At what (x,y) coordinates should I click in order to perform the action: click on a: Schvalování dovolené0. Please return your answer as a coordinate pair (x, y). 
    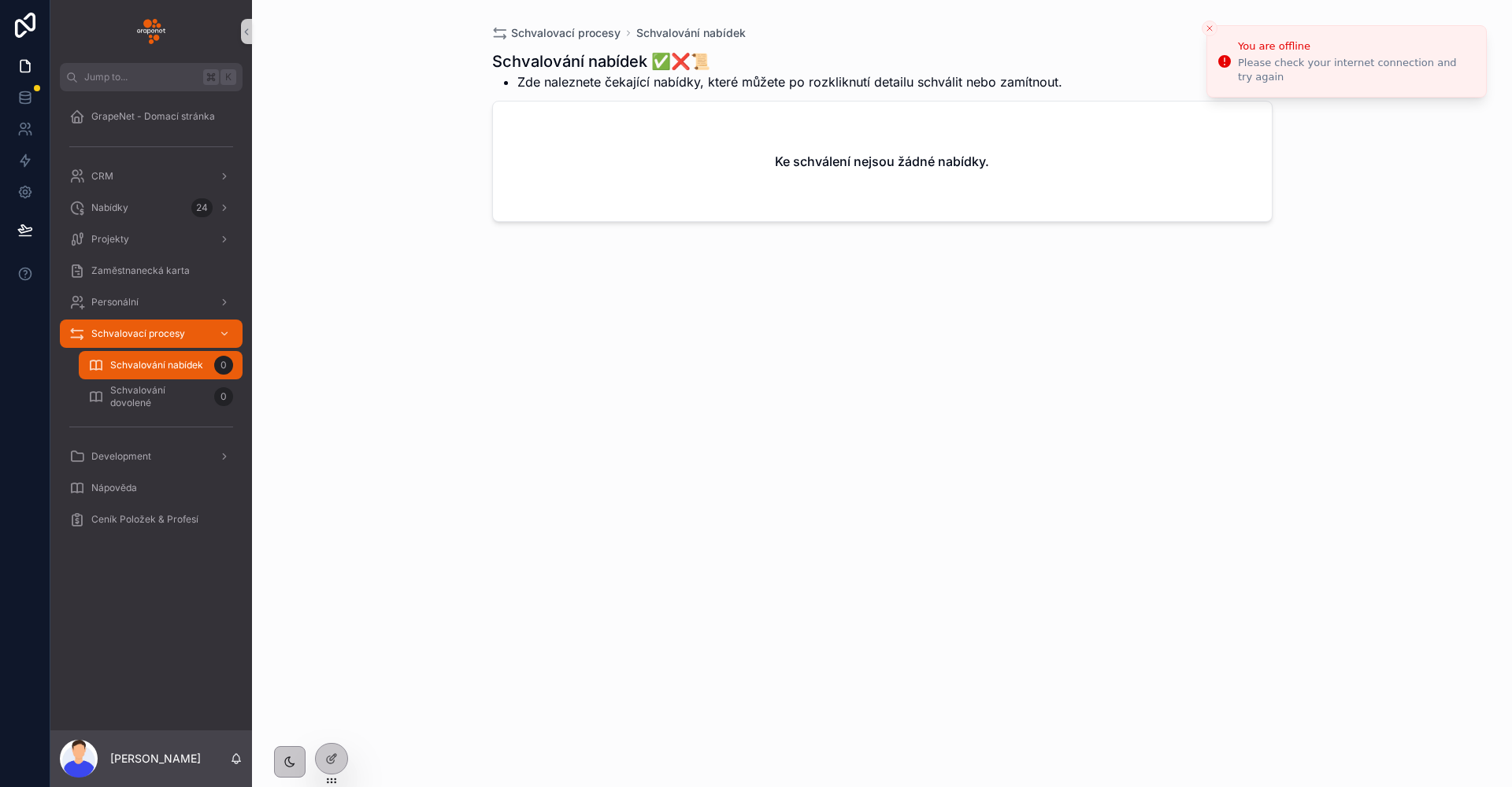
    Looking at the image, I should click on (161, 396).